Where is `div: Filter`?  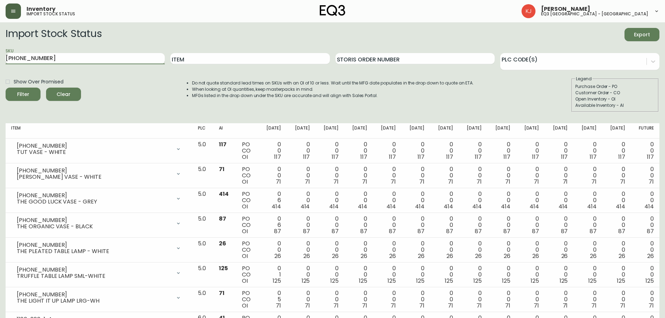 div: Filter is located at coordinates (23, 94).